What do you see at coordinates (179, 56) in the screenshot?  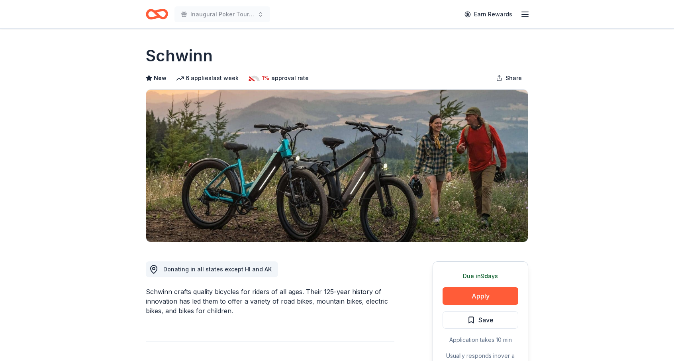 I see `h1: Schwinn` at bounding box center [179, 56].